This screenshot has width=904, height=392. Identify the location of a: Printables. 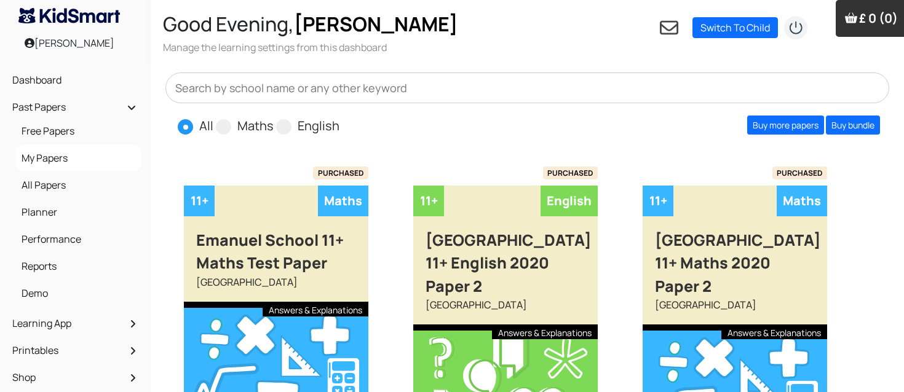
(75, 351).